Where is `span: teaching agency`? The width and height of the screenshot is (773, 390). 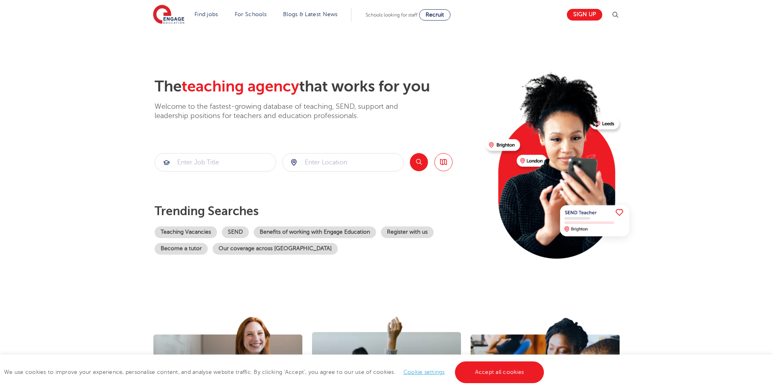
span: teaching agency is located at coordinates (240, 86).